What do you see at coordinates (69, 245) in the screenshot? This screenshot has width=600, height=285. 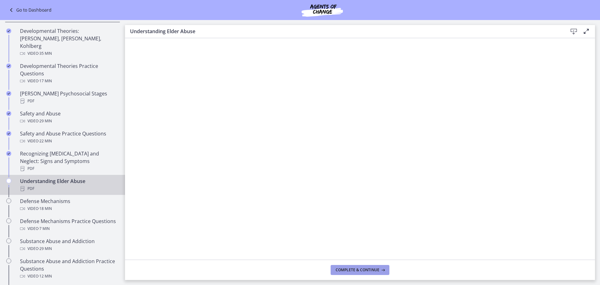 I see `div: Substance Abuse and Addiction` at bounding box center [69, 245].